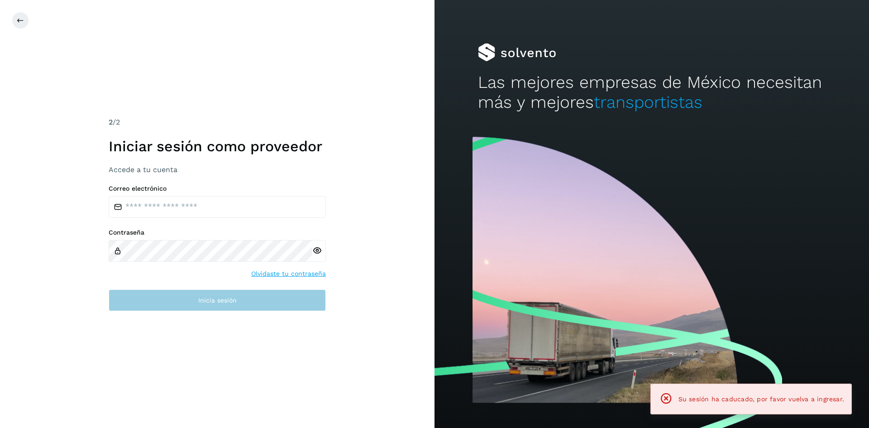 The width and height of the screenshot is (869, 428). I want to click on button: Inicia sesión, so click(217, 300).